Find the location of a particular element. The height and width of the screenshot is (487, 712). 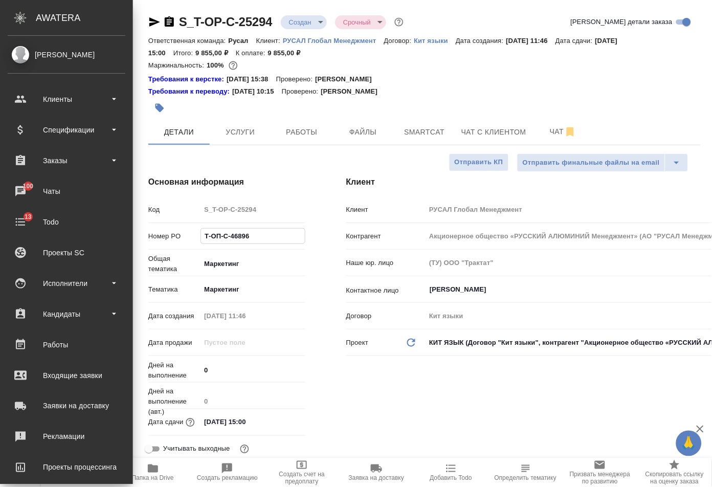

button: Скопировать ссылку на оценку заказа is located at coordinates (675, 473).